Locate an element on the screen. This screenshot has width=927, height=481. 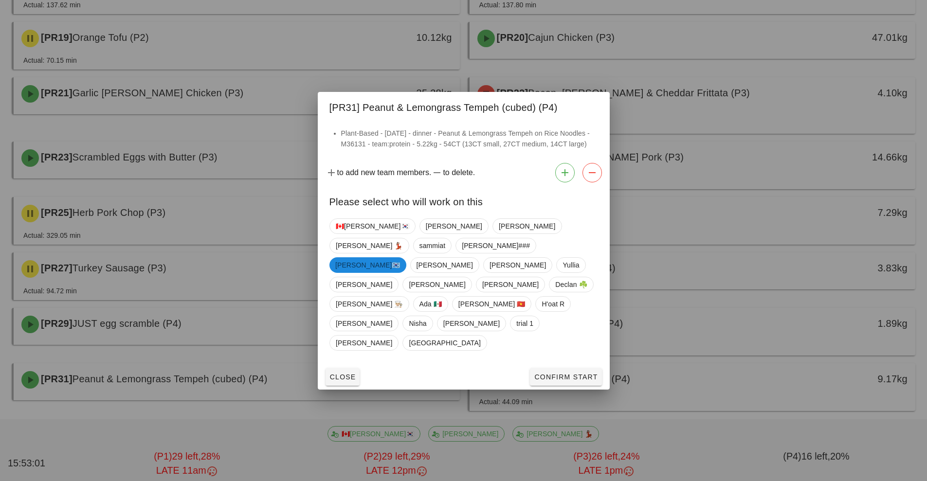
span: Ada 🇲🇽 is located at coordinates (430, 304).